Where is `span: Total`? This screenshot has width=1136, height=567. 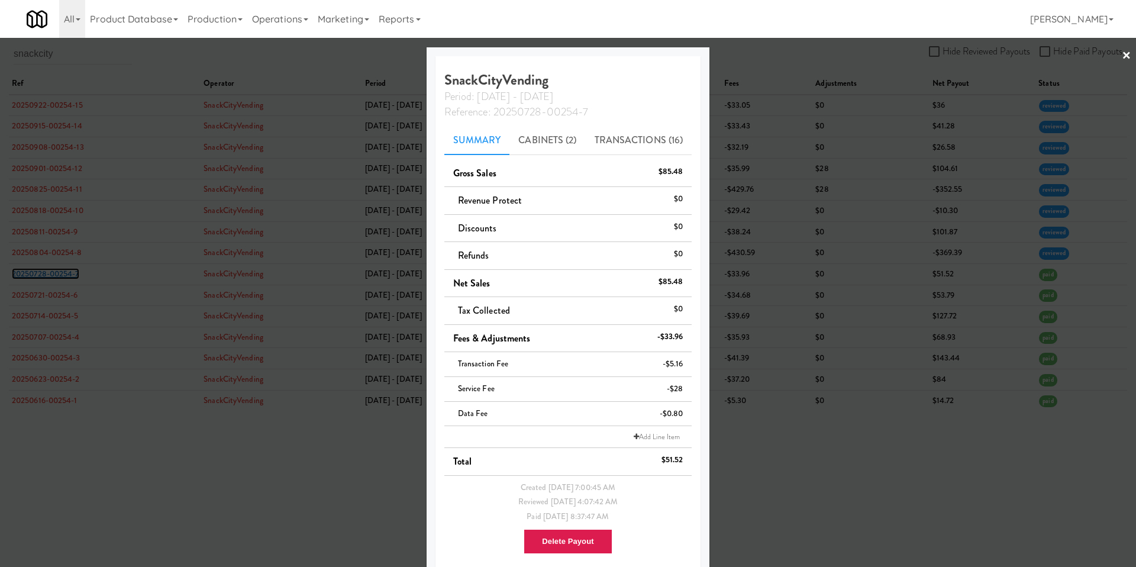 span: Total is located at coordinates (462, 461).